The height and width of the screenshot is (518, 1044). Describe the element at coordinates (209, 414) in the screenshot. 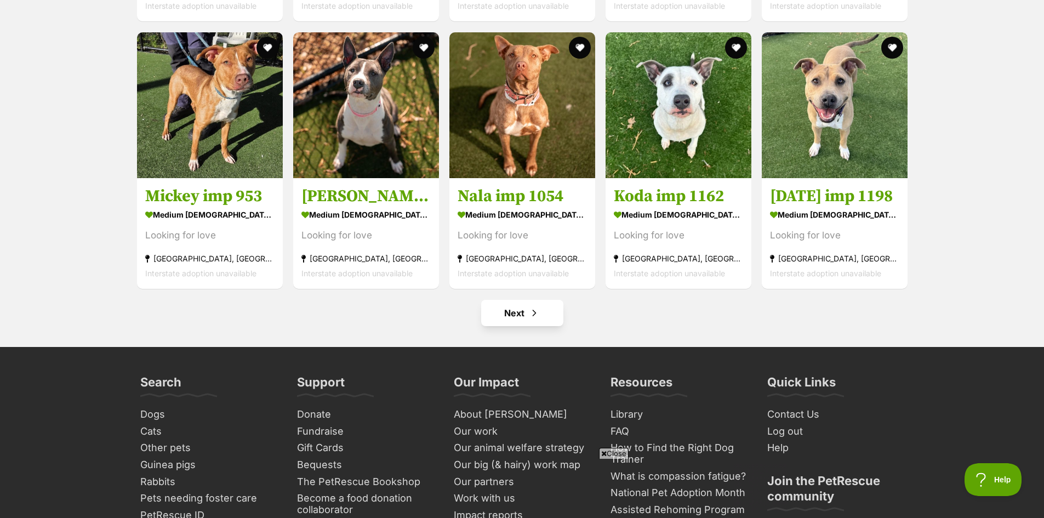

I see `a: Dogs` at that location.